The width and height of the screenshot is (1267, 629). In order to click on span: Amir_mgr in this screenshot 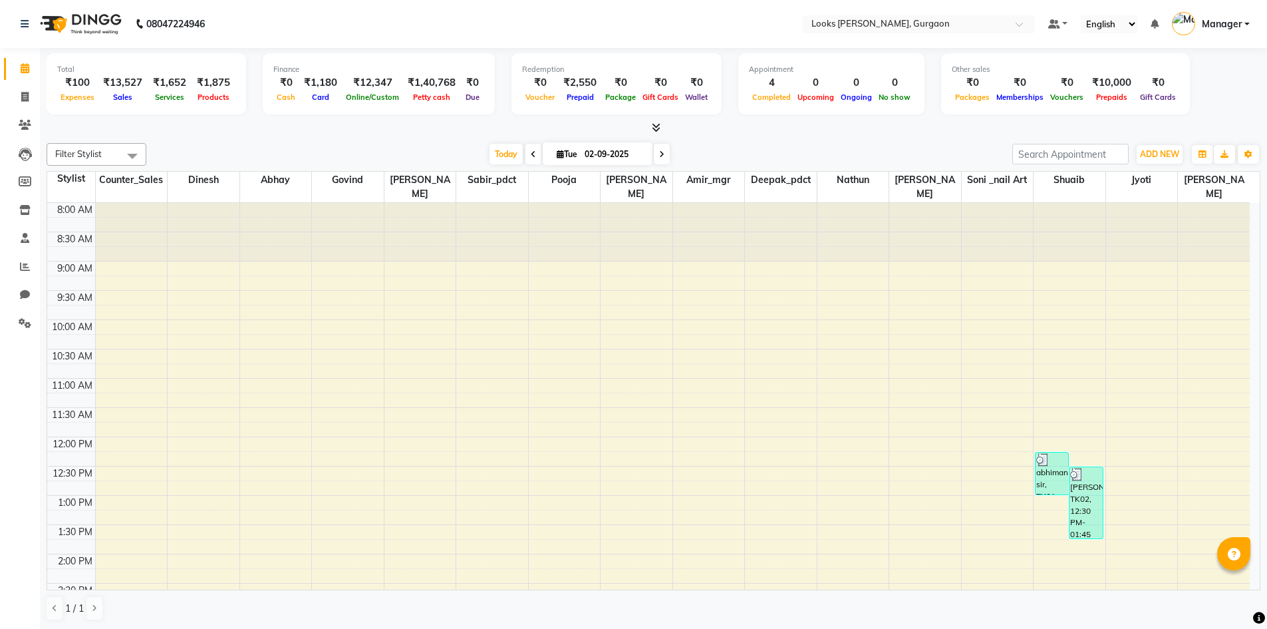, I will do `click(709, 180)`.